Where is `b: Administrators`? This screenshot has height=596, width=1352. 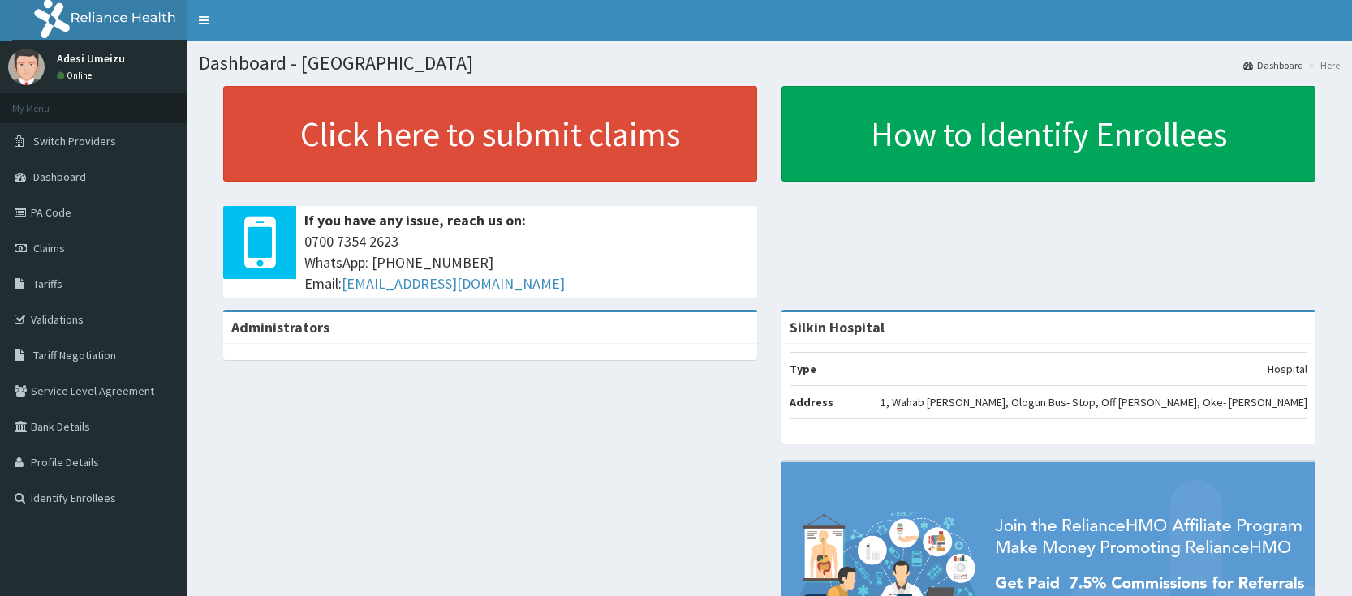 b: Administrators is located at coordinates (280, 327).